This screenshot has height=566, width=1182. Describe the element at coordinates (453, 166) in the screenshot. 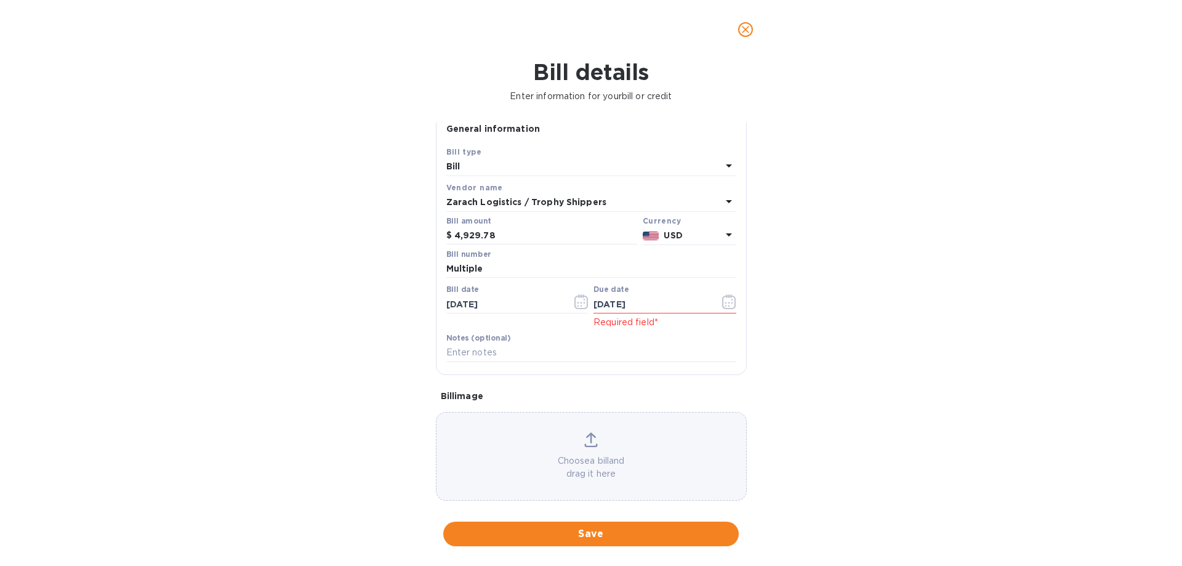

I see `b: Bill` at that location.